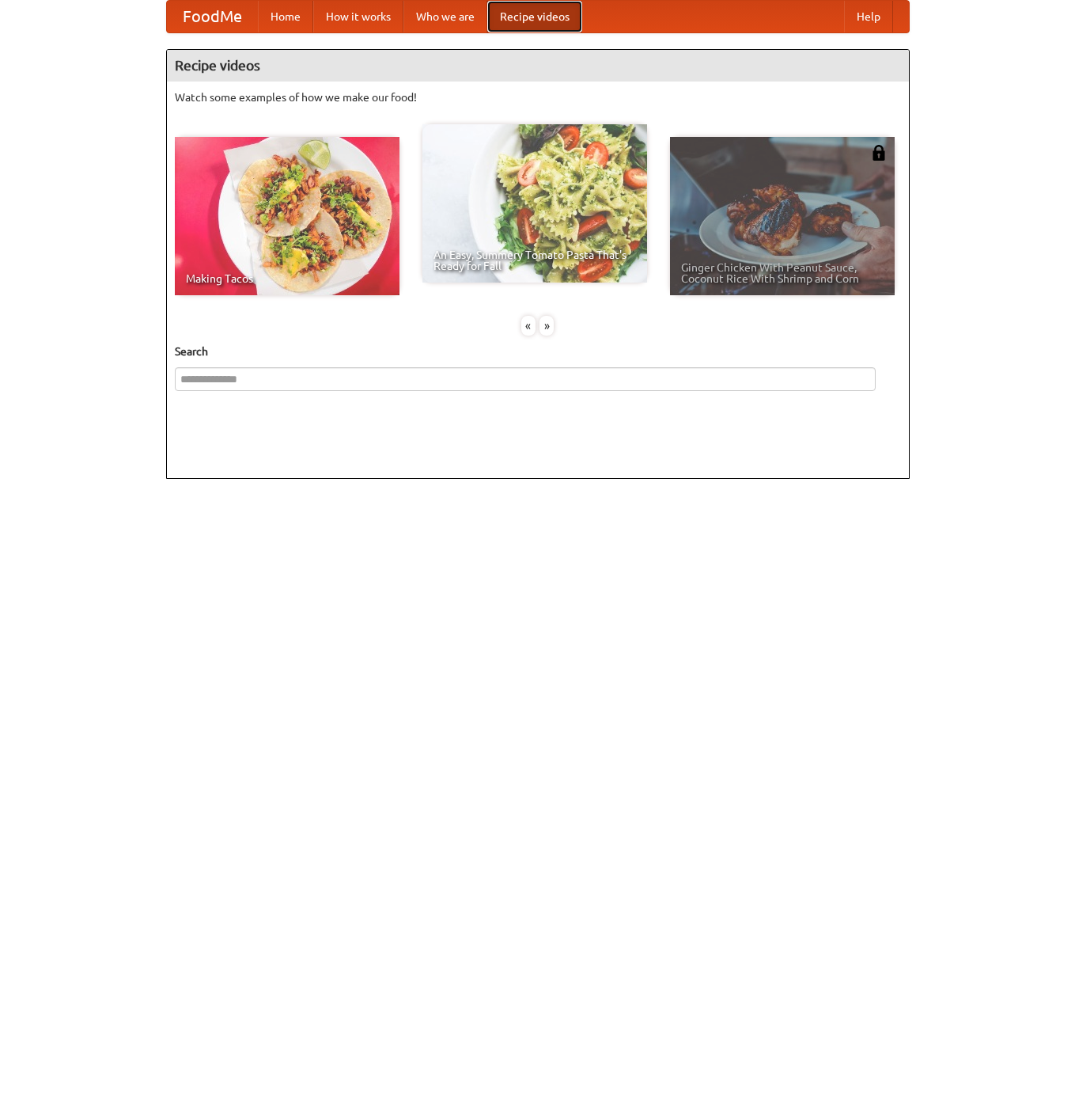  Describe the element at coordinates (538, 98) in the screenshot. I see `p: Watch some examples of how we make our food!` at that location.